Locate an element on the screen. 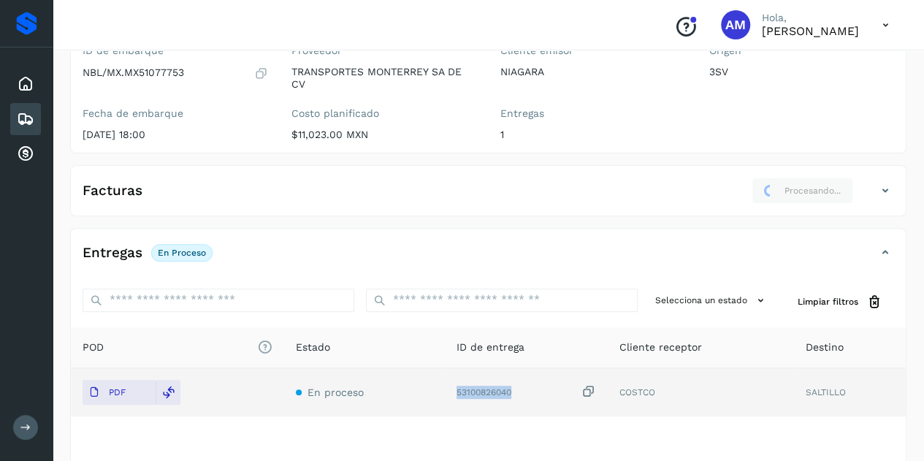  label: Cliente emisor is located at coordinates (593, 50).